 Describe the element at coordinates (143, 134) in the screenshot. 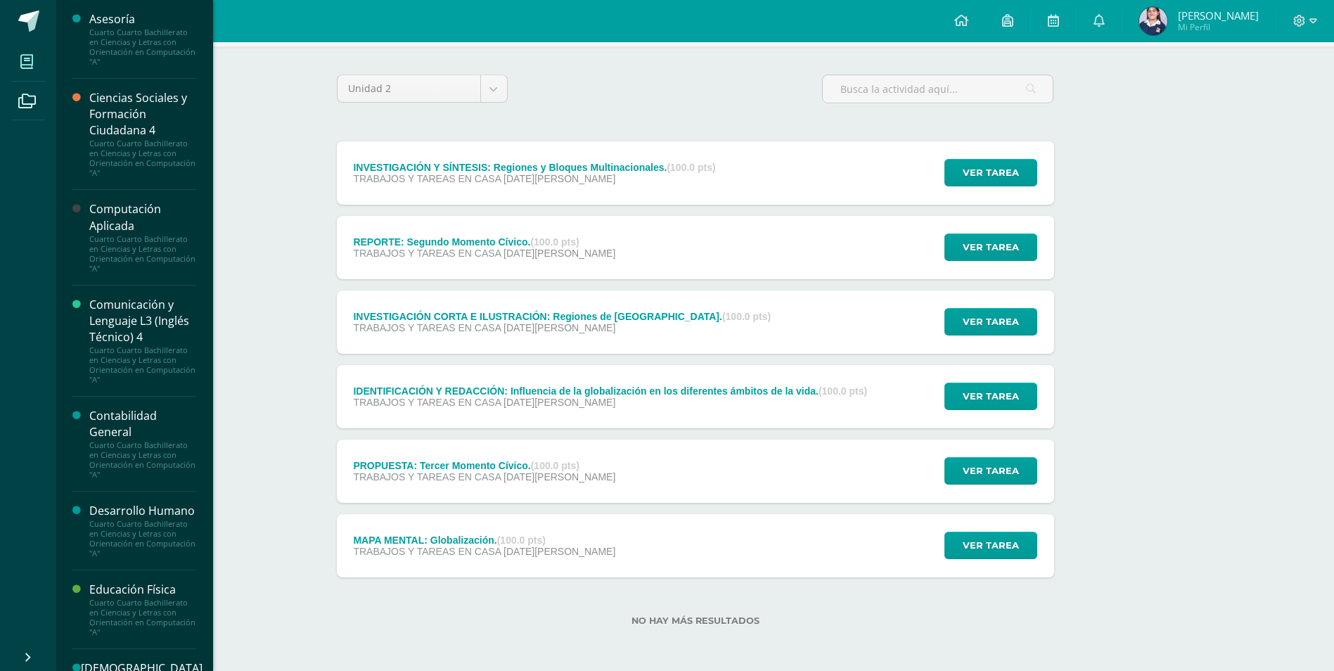

I see `a: Ciencias Sociales y Formación Ciudadana 4Cuarto Cuarto Bachillerato en Ciencias y Letras con Orie...` at that location.